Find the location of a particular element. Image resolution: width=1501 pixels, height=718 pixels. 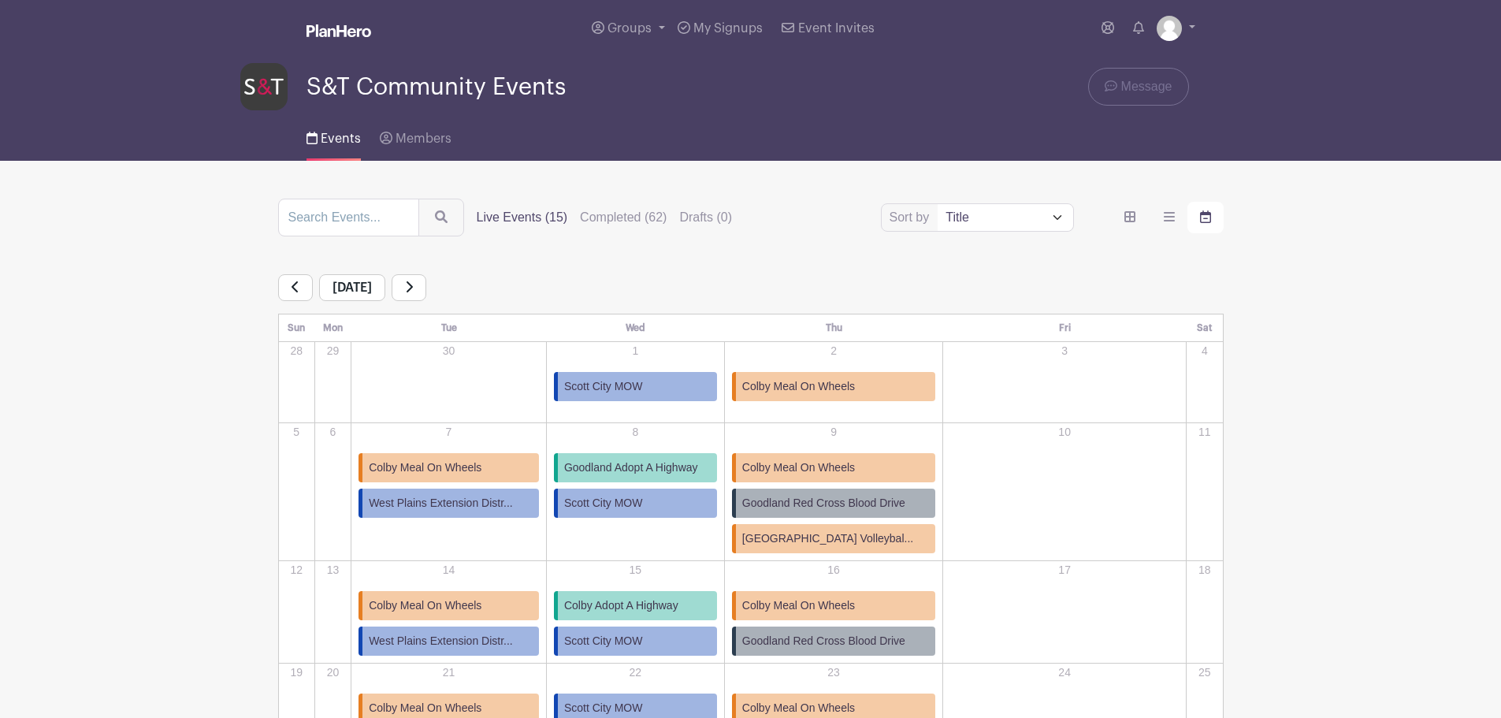

p: 29 is located at coordinates (333, 351).